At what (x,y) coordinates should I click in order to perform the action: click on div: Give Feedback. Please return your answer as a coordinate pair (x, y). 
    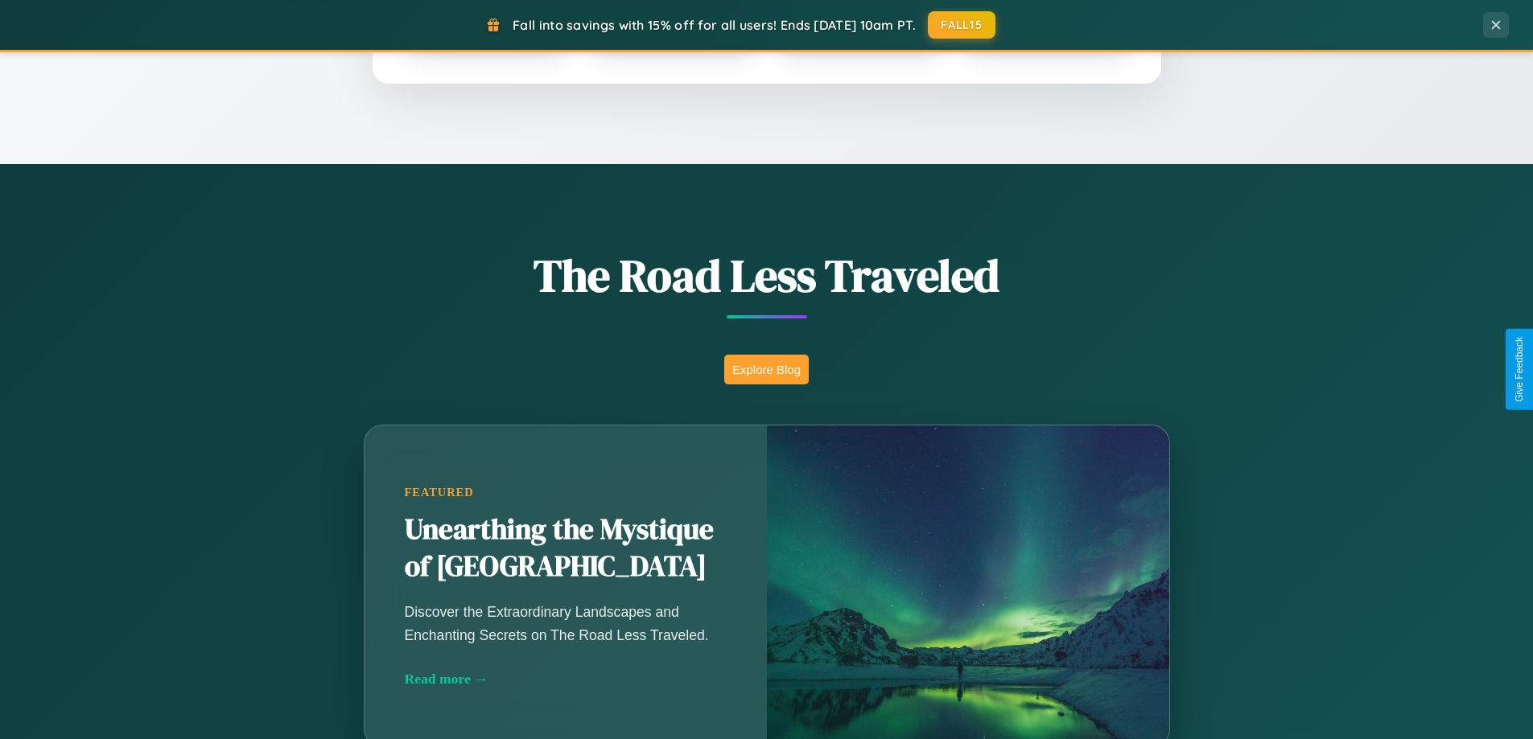
    Looking at the image, I should click on (1519, 369).